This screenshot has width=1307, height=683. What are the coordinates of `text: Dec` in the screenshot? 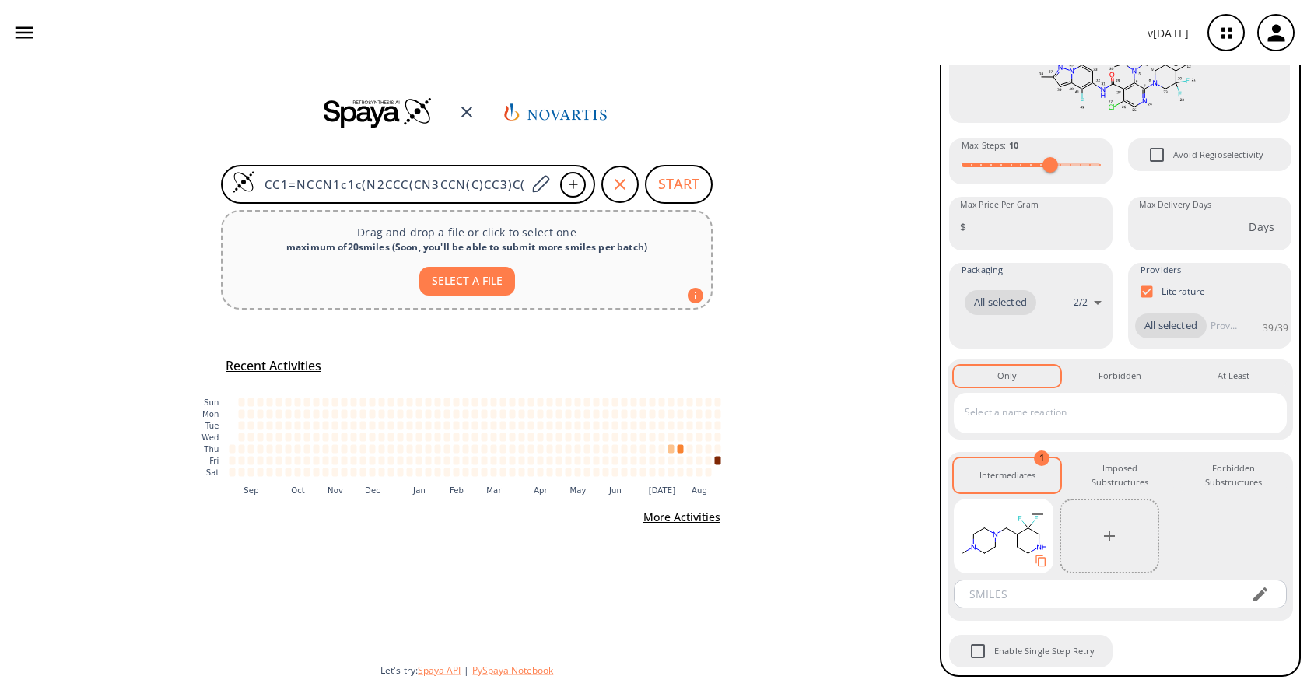 It's located at (373, 489).